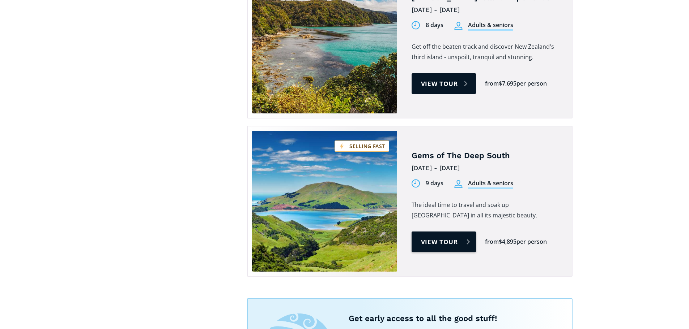 The width and height of the screenshot is (689, 329). What do you see at coordinates (486, 156) in the screenshot?
I see `h4: Gems of The Deep South` at bounding box center [486, 156].